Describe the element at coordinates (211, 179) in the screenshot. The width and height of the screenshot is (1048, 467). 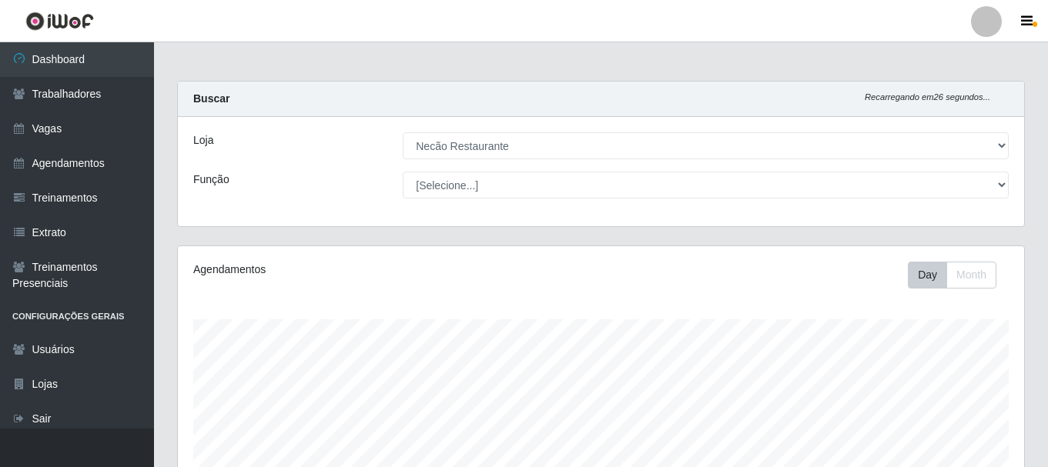
I see `label: Função` at that location.